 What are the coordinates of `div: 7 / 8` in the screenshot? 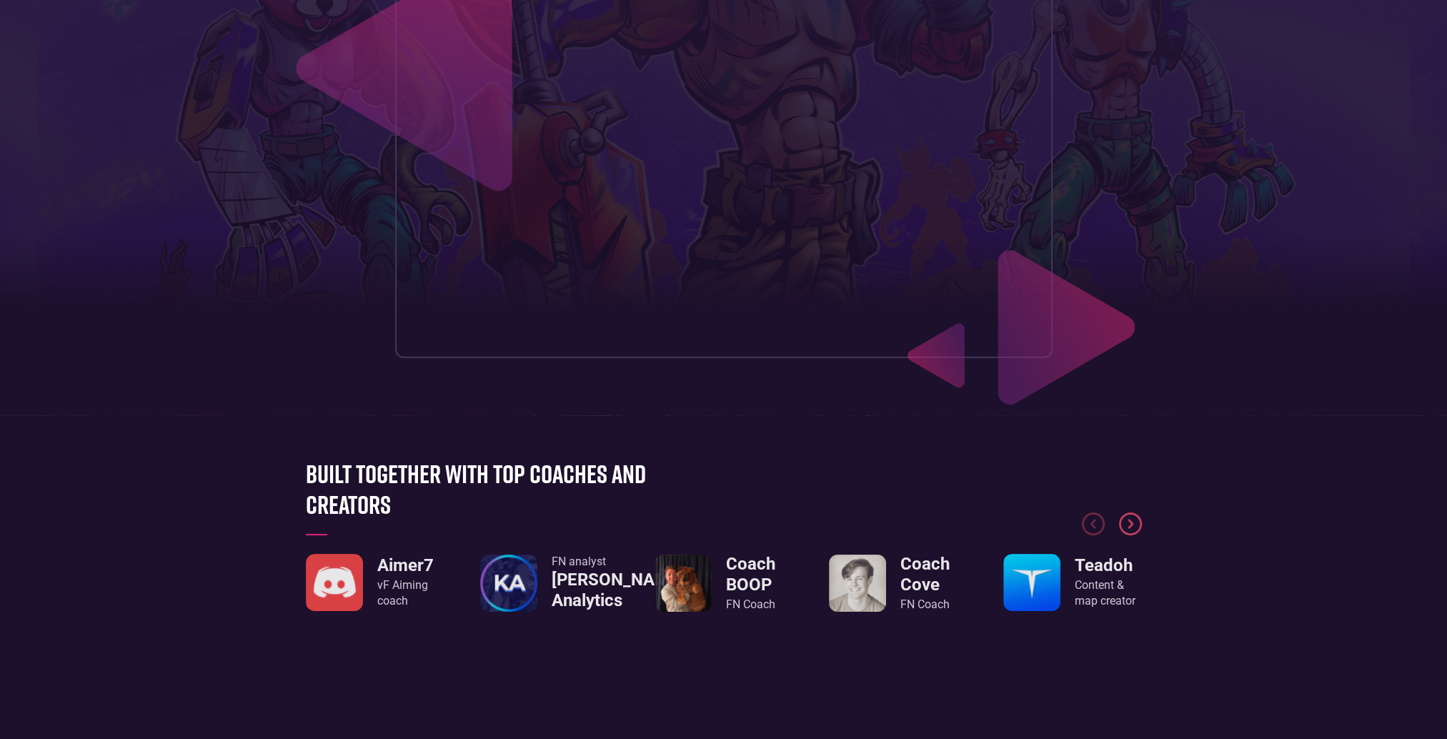 It's located at (1072, 582).